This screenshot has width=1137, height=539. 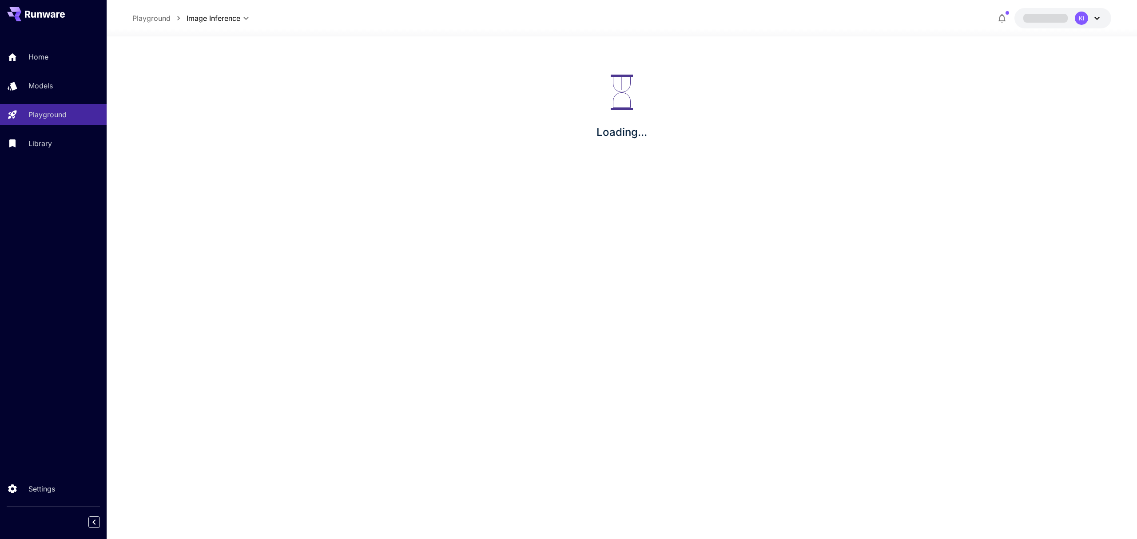 I want to click on button: KI, so click(x=1063, y=18).